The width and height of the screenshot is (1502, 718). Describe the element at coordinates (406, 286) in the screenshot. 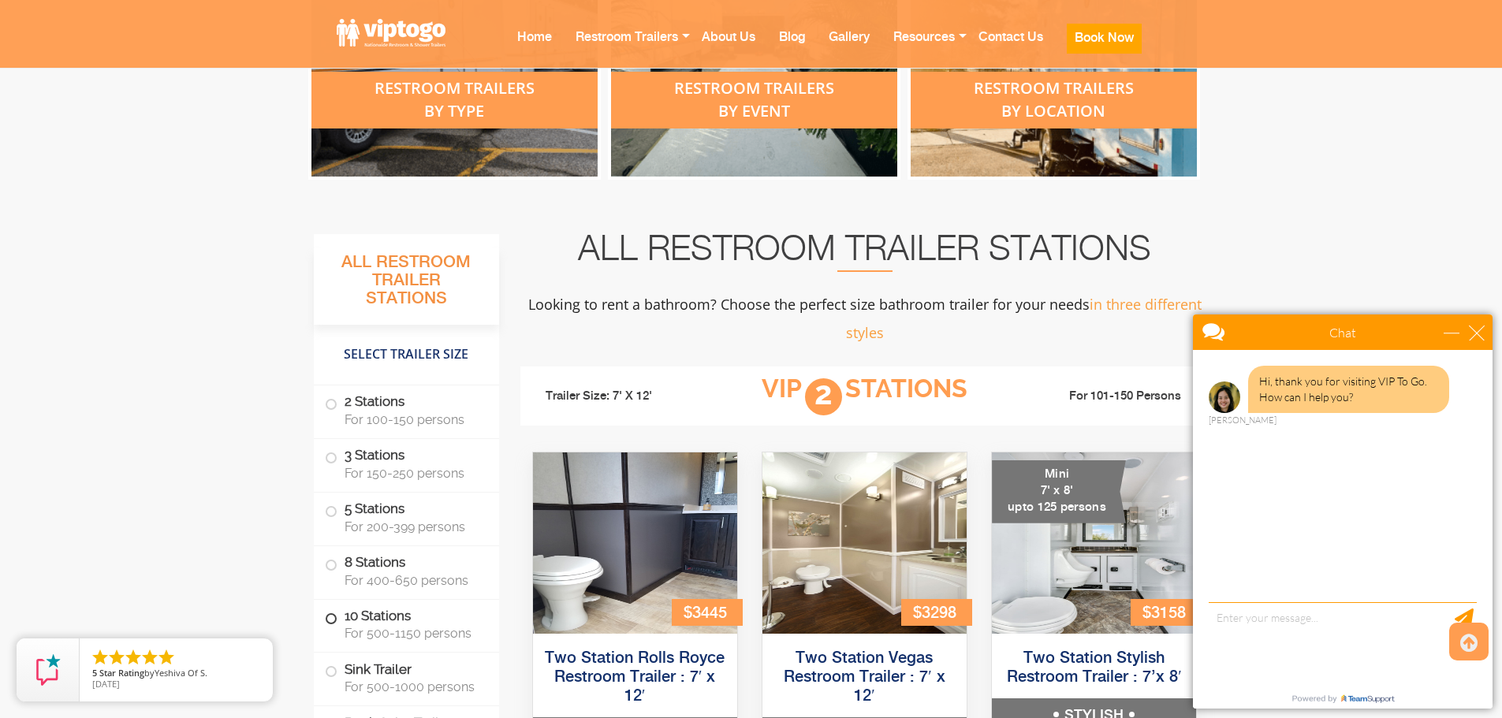

I see `h3: All Restroom Trailer Stations` at that location.